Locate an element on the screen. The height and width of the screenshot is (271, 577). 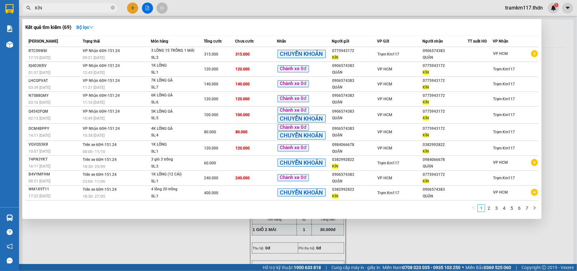
button: Bộ lọcdown is located at coordinates (85, 27).